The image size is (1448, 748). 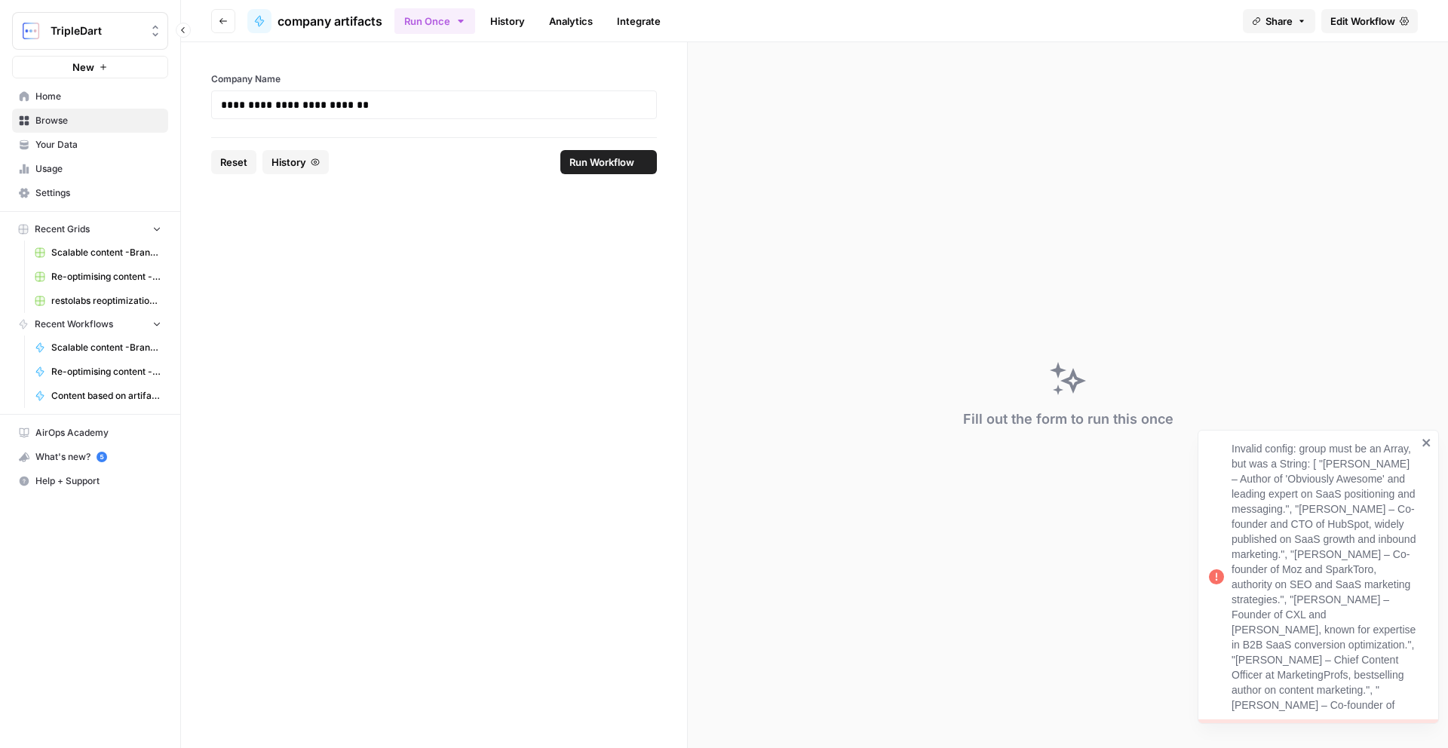 What do you see at coordinates (106, 396) in the screenshot?
I see `span: Content based on artifacts` at bounding box center [106, 396].